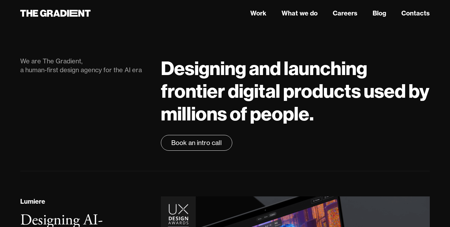 The width and height of the screenshot is (450, 227). What do you see at coordinates (196, 143) in the screenshot?
I see `a: Book an intro call` at bounding box center [196, 143].